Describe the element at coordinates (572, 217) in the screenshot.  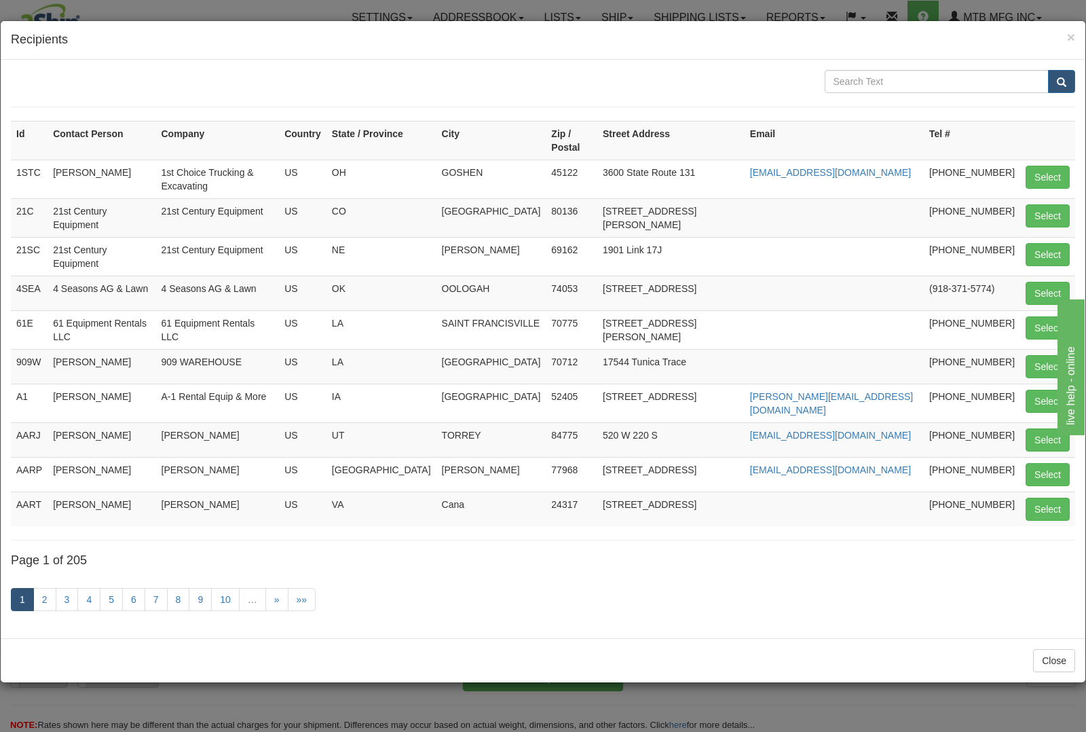
I see `td: 80136` at that location.